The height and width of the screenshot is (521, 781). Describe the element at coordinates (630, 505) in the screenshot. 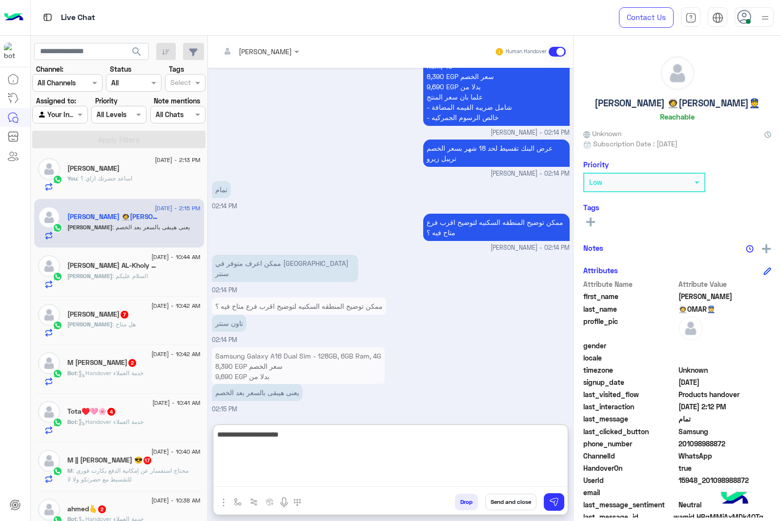

I see `span: last_message_sentiment` at that location.